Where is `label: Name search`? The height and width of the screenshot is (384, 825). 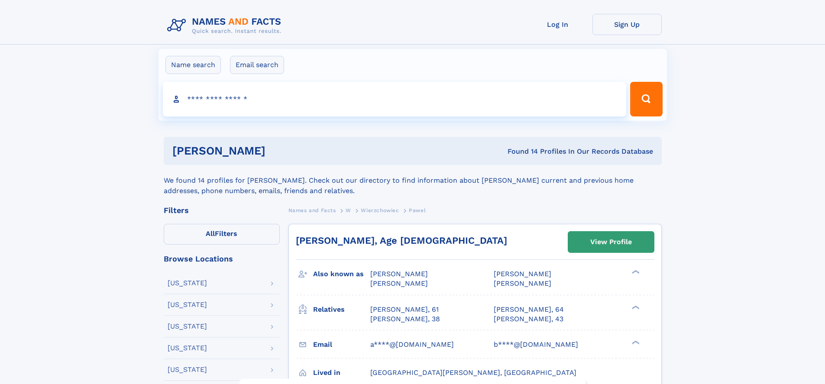
label: Name search is located at coordinates (193, 65).